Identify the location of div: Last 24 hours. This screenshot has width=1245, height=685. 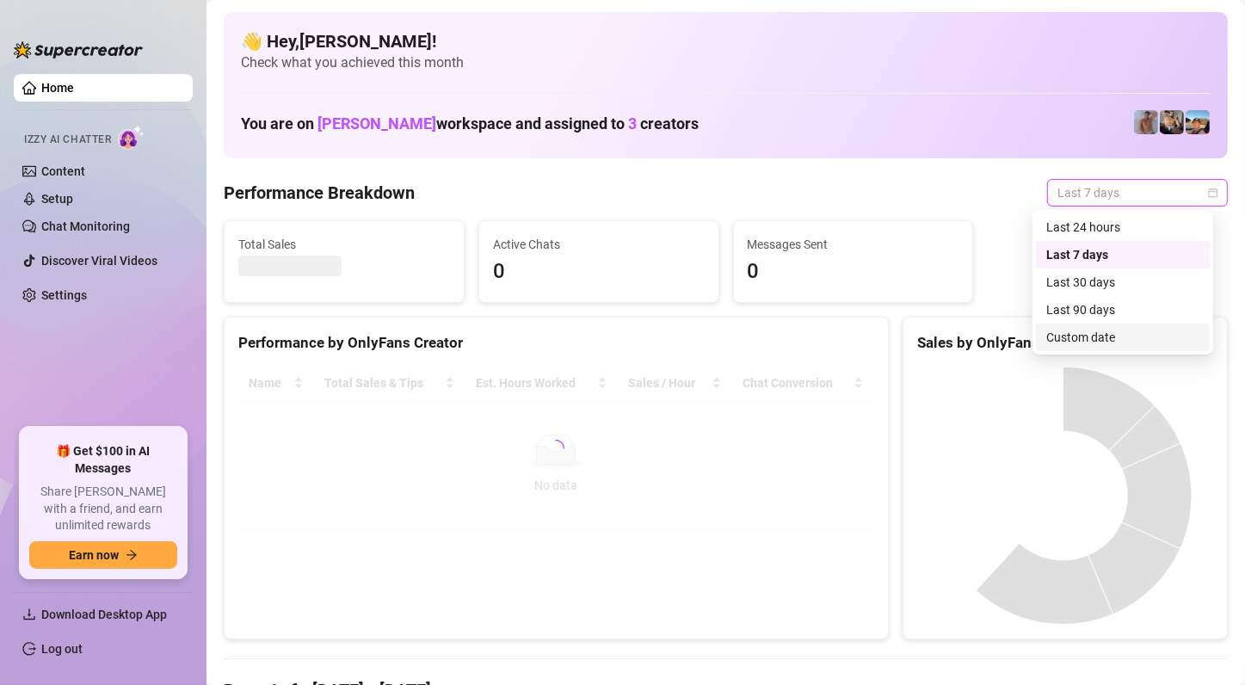
(1123, 227).